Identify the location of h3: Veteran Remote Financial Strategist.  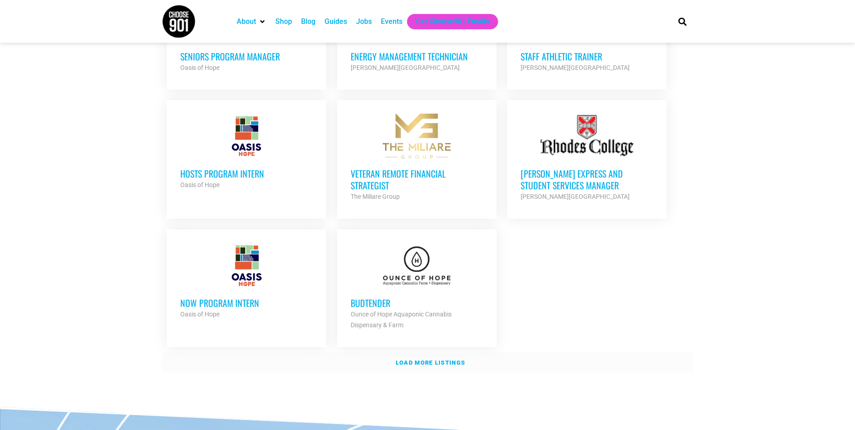
(417, 179).